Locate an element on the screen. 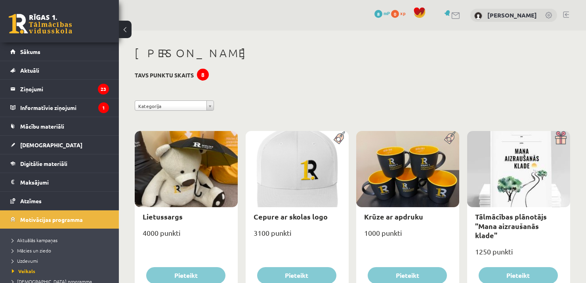 The height and width of the screenshot is (283, 586). span: xp is located at coordinates (403, 13).